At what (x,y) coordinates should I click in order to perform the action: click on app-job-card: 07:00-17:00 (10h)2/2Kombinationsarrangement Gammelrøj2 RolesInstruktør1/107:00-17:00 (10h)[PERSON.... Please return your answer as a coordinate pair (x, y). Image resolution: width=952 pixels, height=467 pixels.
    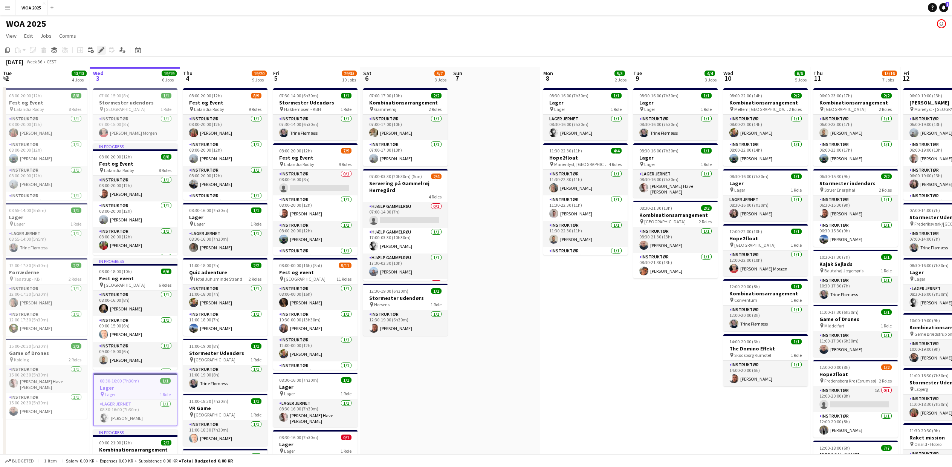
    Looking at the image, I should click on (406, 127).